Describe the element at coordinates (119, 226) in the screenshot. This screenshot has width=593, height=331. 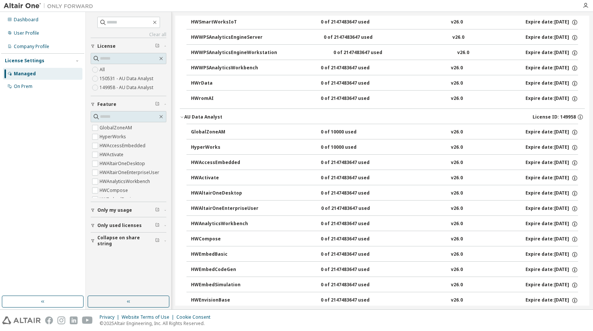
I see `span: Only used licenses` at that location.